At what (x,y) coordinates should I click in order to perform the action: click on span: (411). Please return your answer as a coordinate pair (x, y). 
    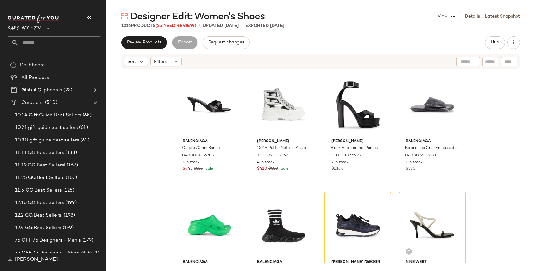
    Looking at the image, I should click on (93, 253).